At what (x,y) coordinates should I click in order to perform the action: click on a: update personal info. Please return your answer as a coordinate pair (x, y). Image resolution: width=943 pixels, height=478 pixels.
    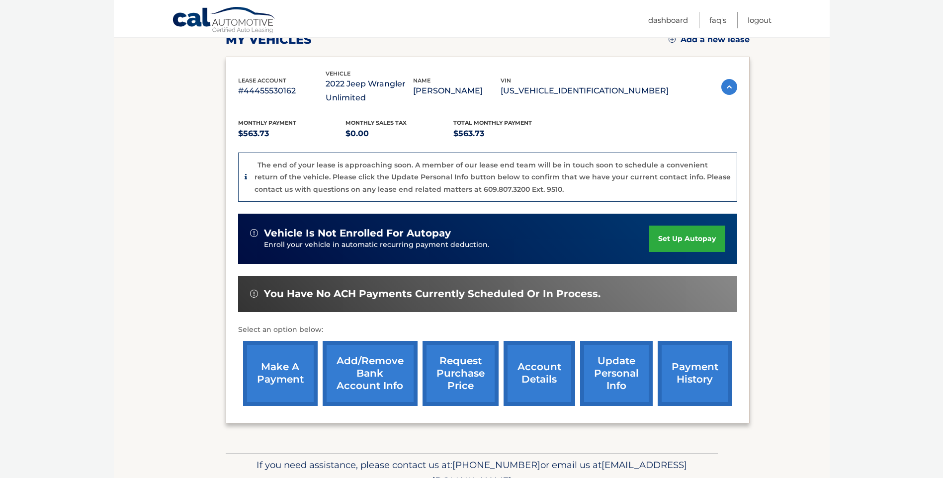
    Looking at the image, I should click on (617, 373).